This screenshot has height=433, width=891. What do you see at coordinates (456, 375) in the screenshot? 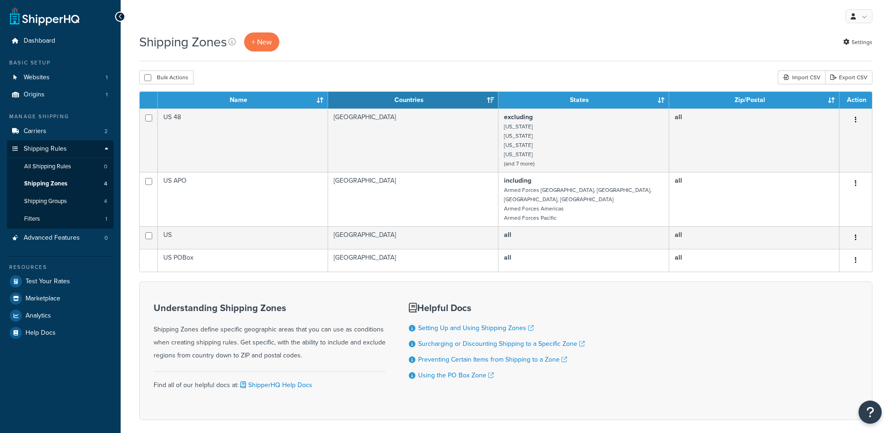
I see `a: Using the PO Box Zone` at bounding box center [456, 375].